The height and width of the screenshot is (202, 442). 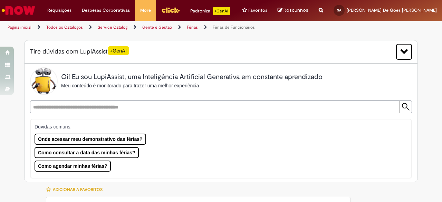 I want to click on a: Férias de Funcionários, so click(x=234, y=27).